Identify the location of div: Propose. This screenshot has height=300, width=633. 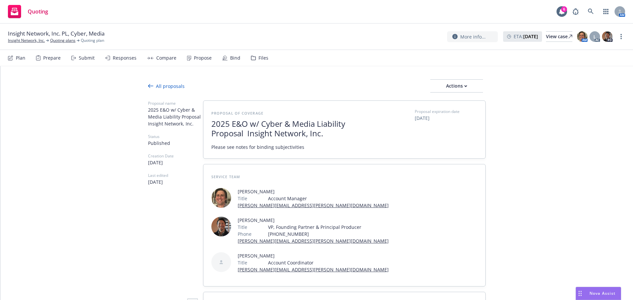
(203, 58).